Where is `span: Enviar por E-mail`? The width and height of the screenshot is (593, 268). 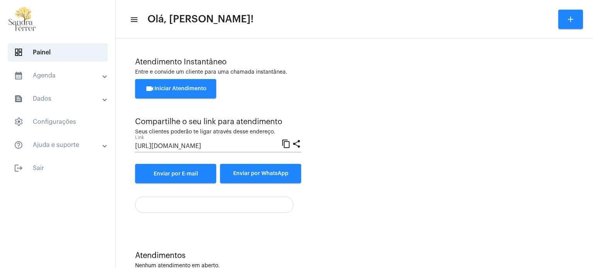 span: Enviar por E-mail is located at coordinates (176, 174).